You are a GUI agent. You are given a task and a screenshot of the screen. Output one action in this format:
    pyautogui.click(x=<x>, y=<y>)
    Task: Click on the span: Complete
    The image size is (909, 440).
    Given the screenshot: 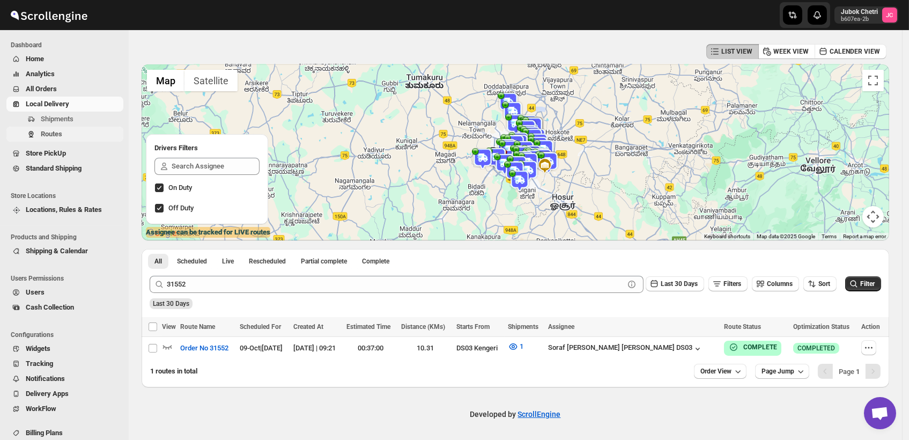 What is the action you would take?
    pyautogui.click(x=376, y=261)
    